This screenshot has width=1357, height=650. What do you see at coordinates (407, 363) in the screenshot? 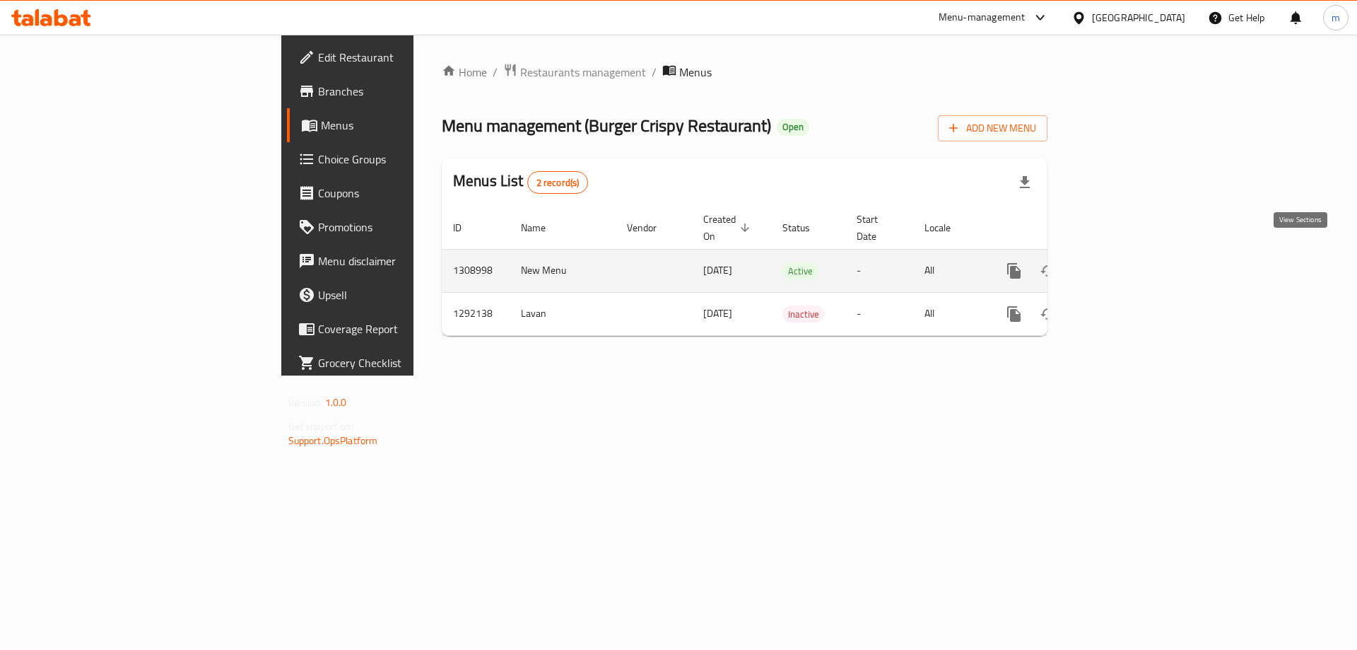
I see `span: Grocery Checklist` at bounding box center [407, 363].